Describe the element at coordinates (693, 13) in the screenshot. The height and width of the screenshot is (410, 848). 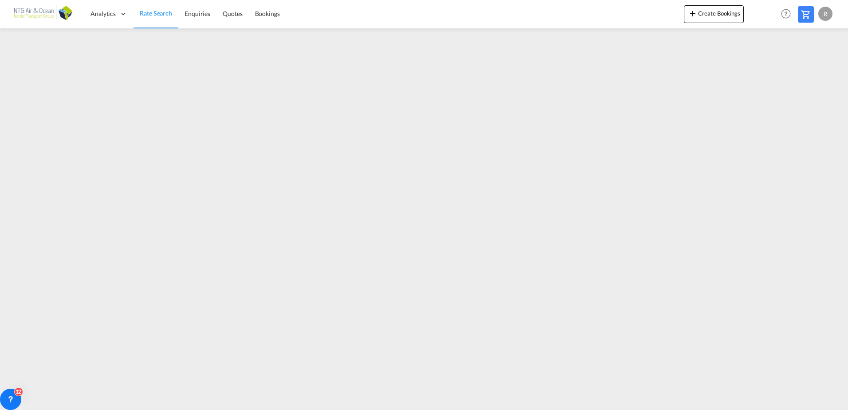
I see `md-icon: icon-plus 400-fg` at that location.